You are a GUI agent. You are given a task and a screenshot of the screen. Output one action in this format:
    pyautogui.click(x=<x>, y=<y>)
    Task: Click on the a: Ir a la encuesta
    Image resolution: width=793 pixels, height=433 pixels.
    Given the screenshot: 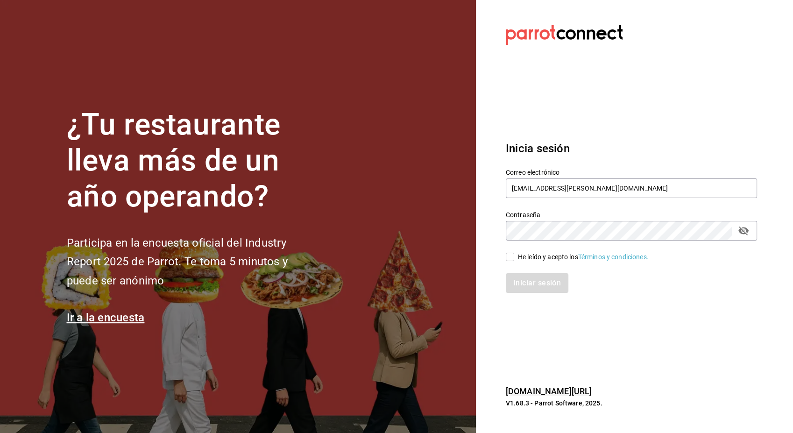 What is the action you would take?
    pyautogui.click(x=106, y=318)
    